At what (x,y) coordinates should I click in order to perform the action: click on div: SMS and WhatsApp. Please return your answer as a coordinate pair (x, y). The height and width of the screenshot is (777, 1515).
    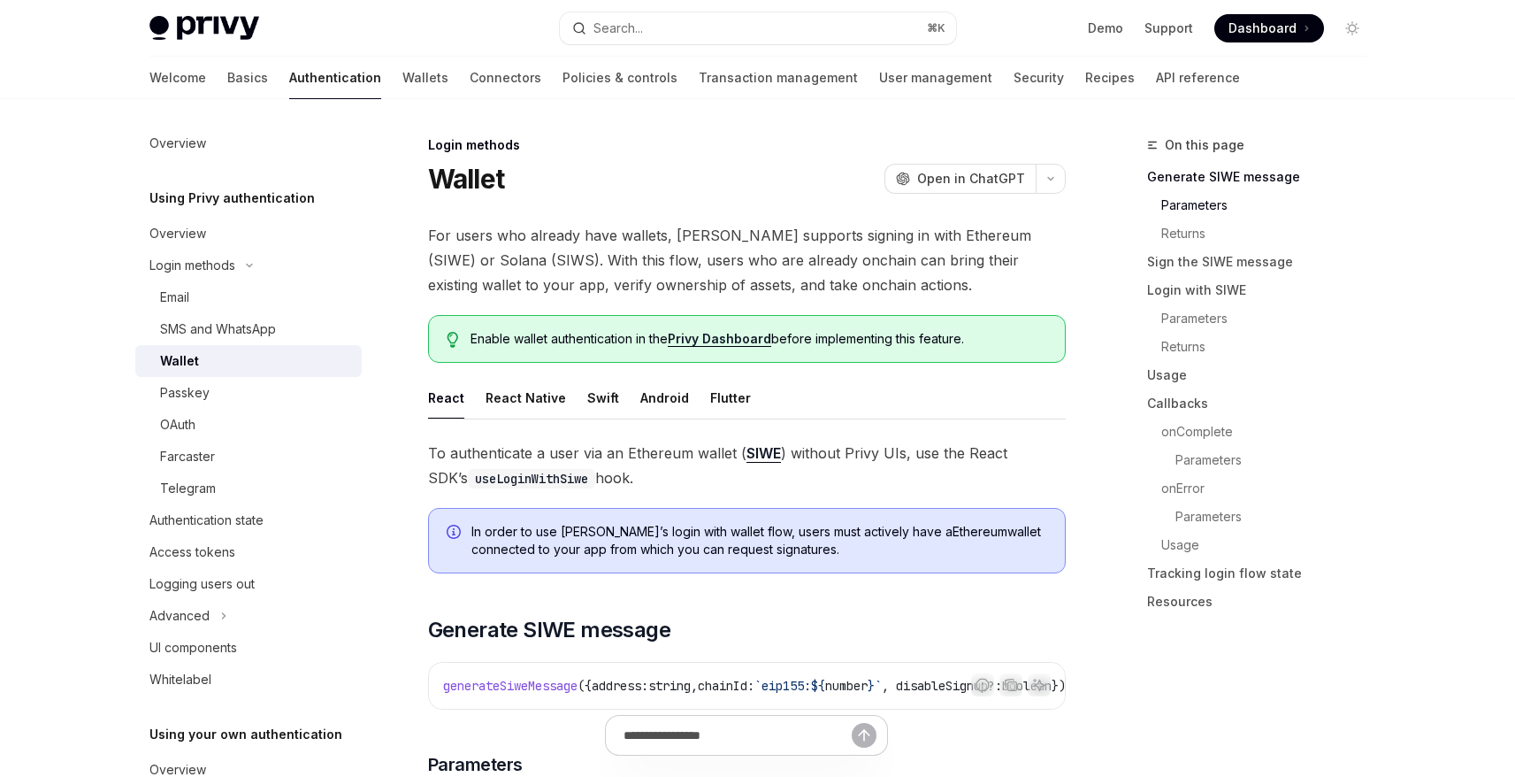
    Looking at the image, I should click on (218, 329).